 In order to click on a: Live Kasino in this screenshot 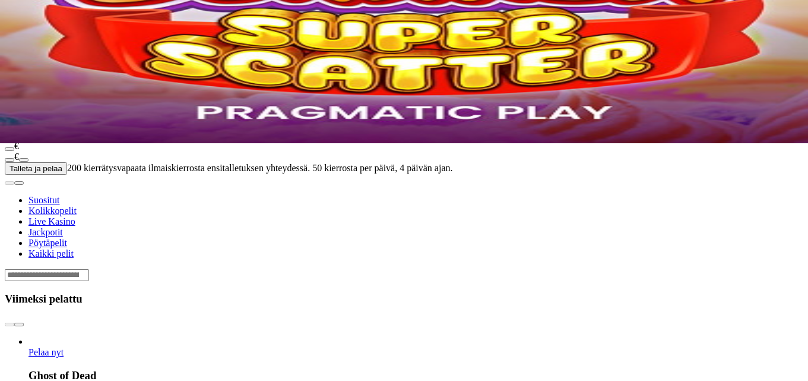, I will do `click(52, 221)`.